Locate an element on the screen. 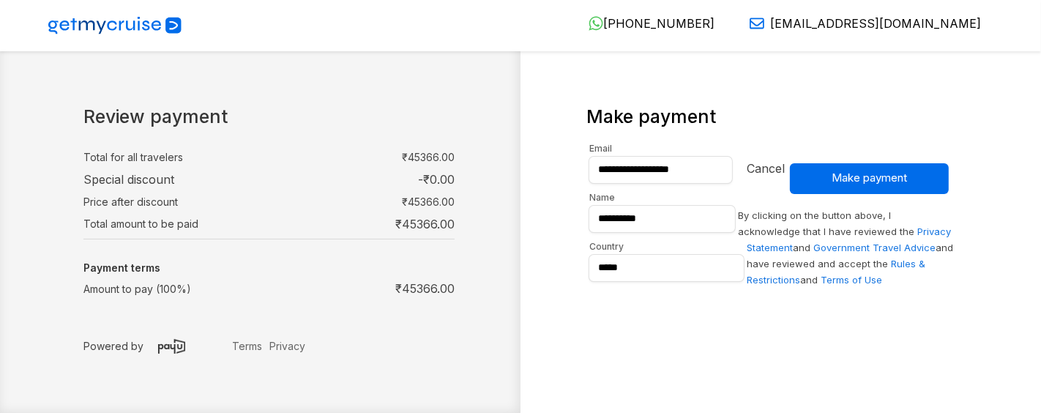  a: Terms of Use is located at coordinates (852, 280).